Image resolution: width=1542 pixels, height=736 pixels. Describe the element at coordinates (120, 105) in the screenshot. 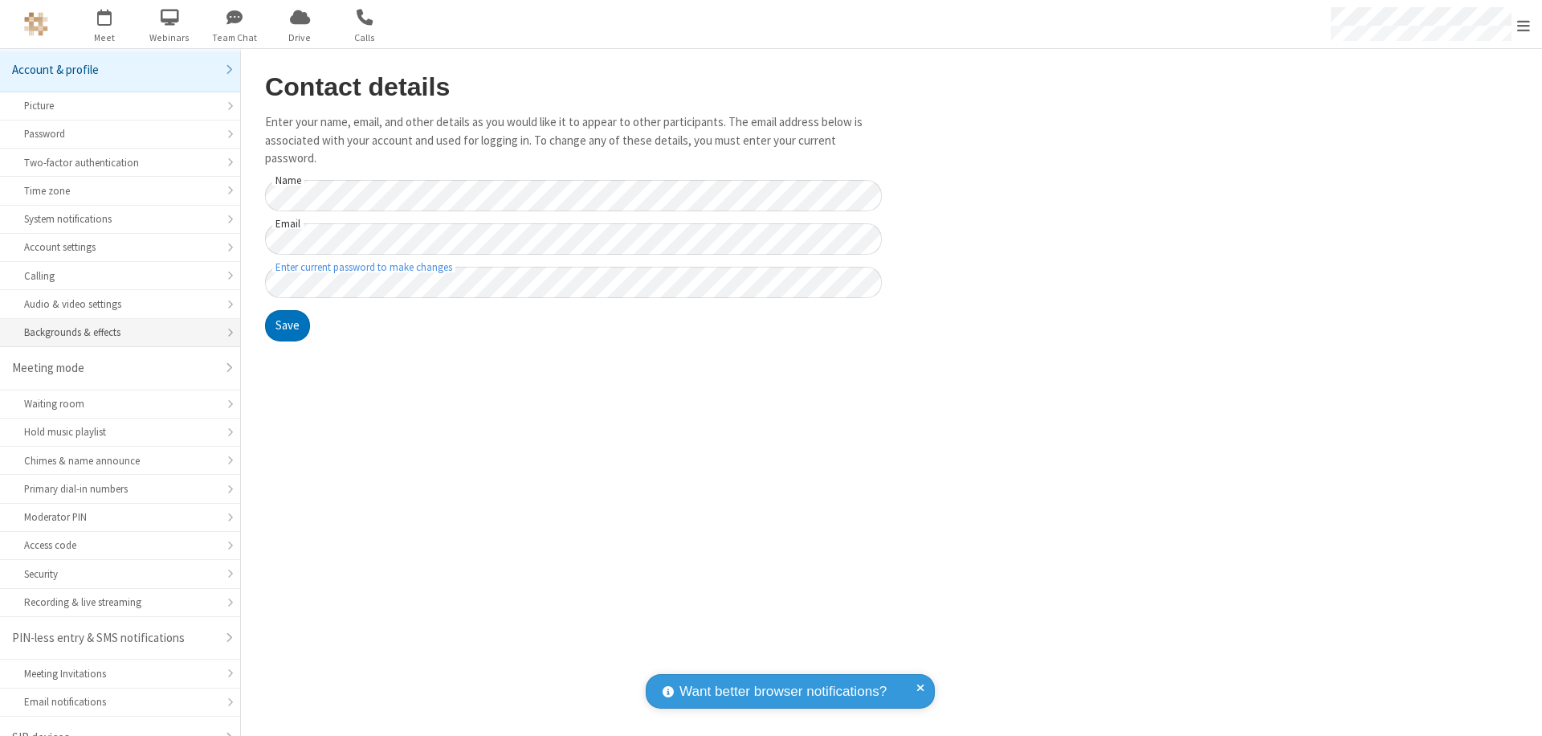

I see `div: Picture` at that location.